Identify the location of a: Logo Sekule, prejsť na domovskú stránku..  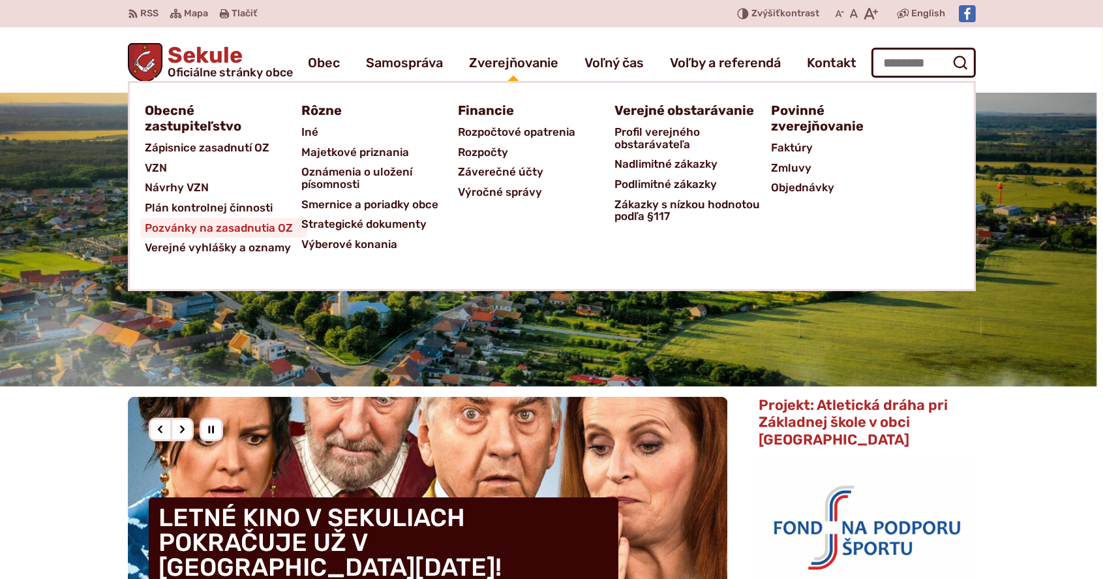
(211, 63).